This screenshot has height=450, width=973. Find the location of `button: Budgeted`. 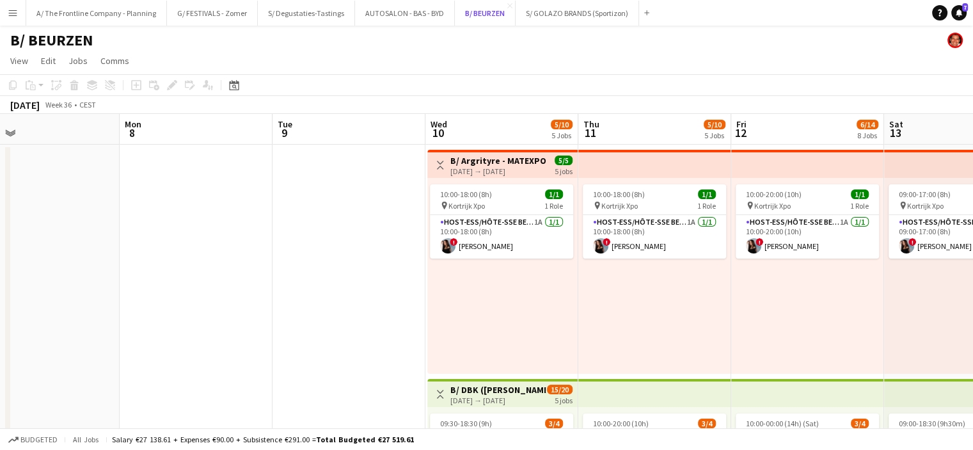

button: Budgeted is located at coordinates (33, 439).